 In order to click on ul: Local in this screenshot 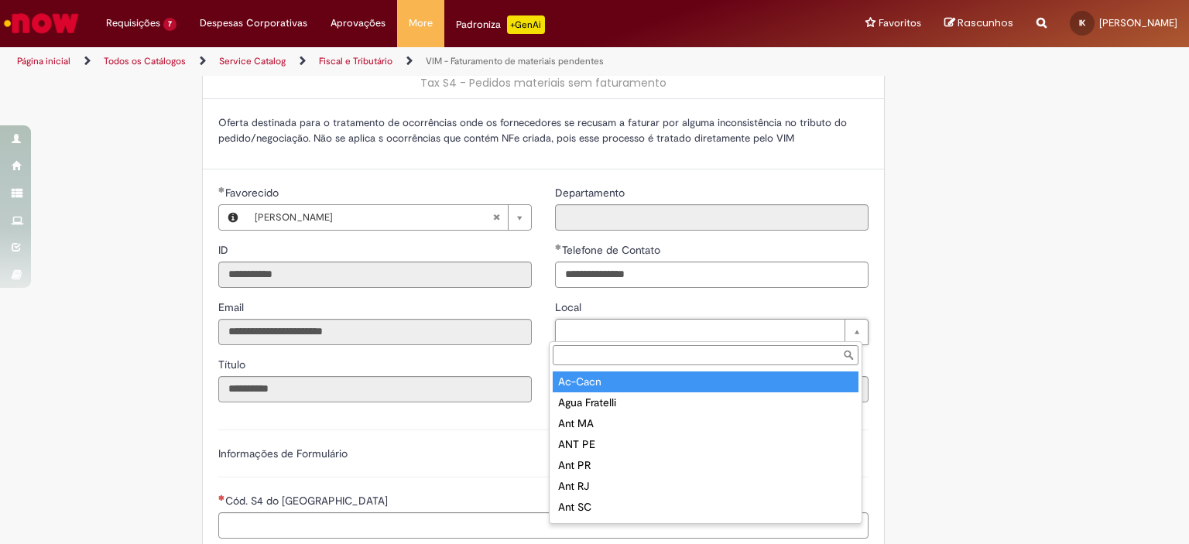, I will do `click(705, 446)`.